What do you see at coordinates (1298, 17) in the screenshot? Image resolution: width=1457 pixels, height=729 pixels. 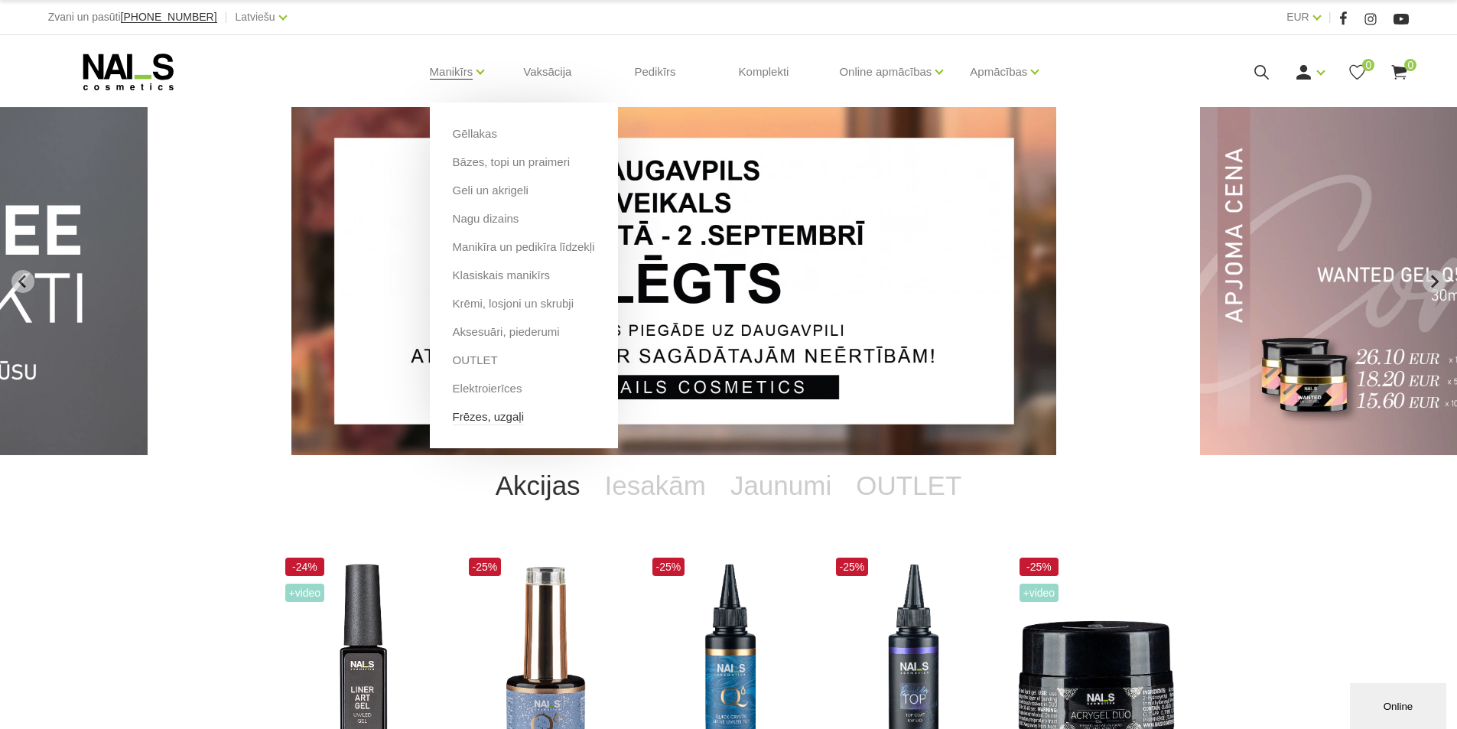 I see `a: EUR` at bounding box center [1298, 17].